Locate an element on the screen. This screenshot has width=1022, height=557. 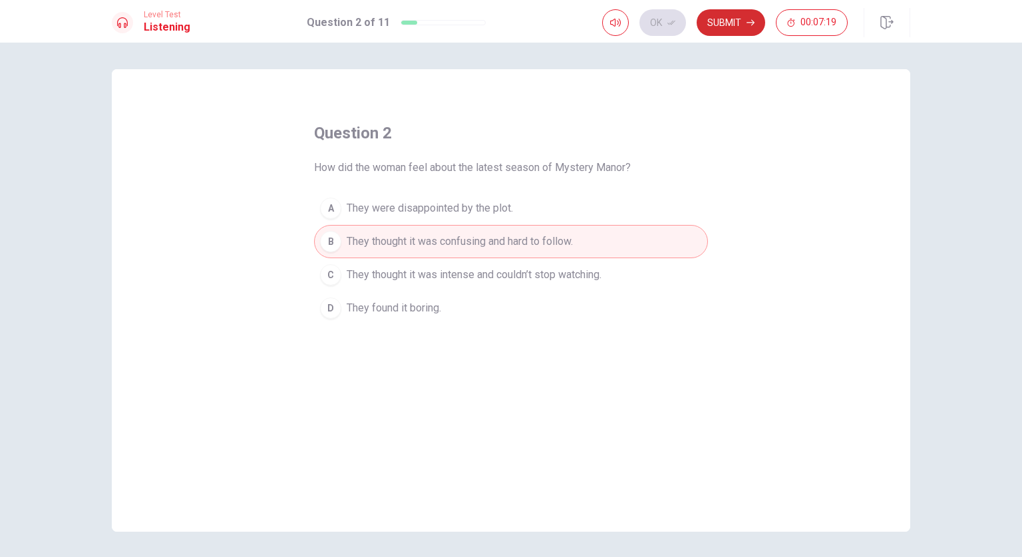
span: Level Test is located at coordinates (167, 15).